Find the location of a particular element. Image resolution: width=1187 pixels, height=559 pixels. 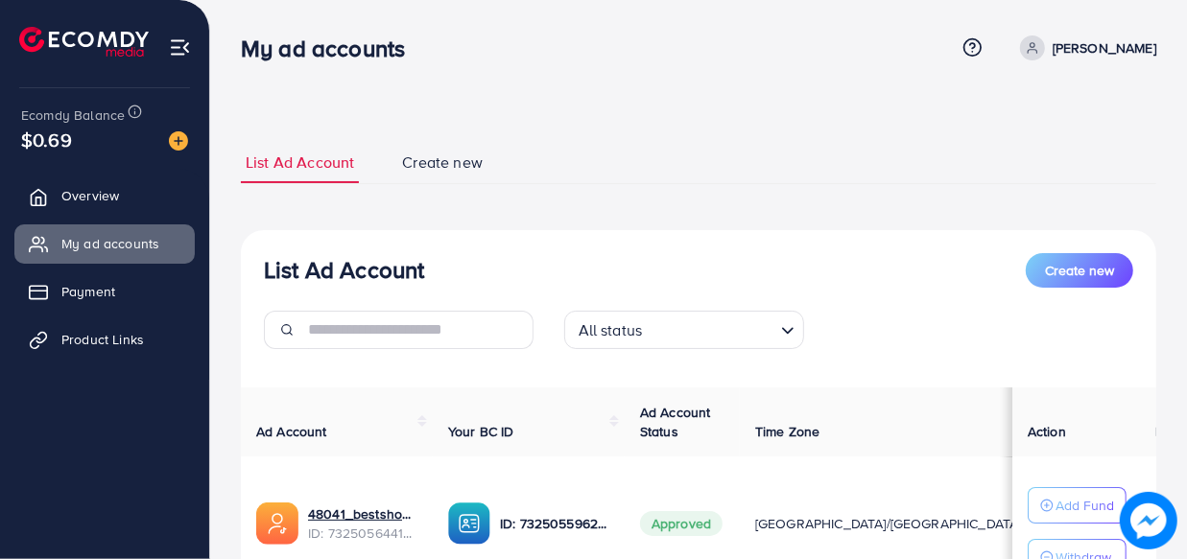

h3: My ad accounts is located at coordinates (330, 48).